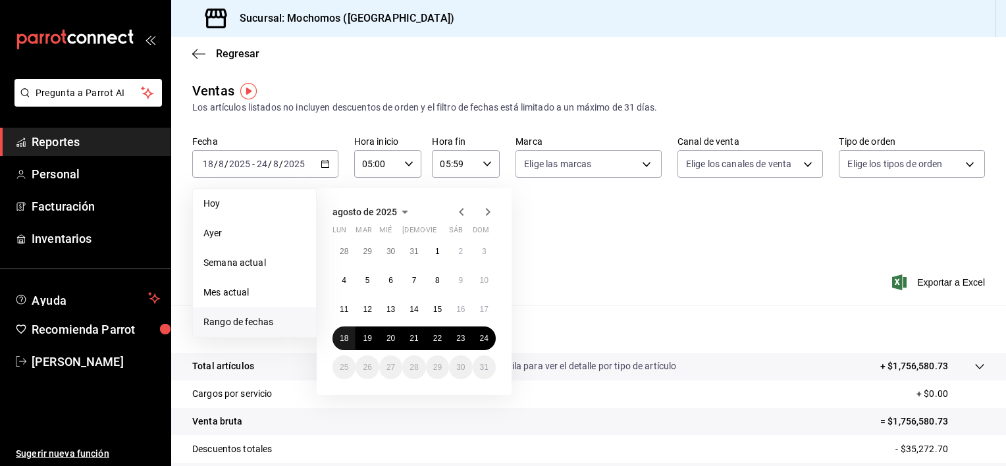 This screenshot has height=466, width=1006. Describe the element at coordinates (413, 251) in the screenshot. I see `button: 31 de julio de 2025` at that location.